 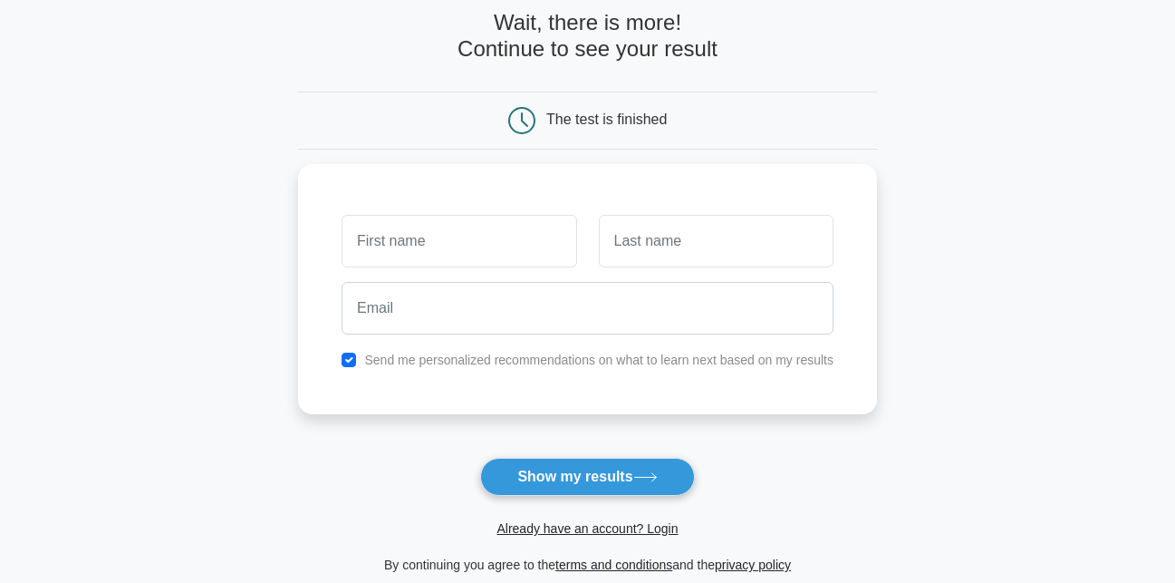 I want to click on a: privacy policy, so click(x=753, y=564).